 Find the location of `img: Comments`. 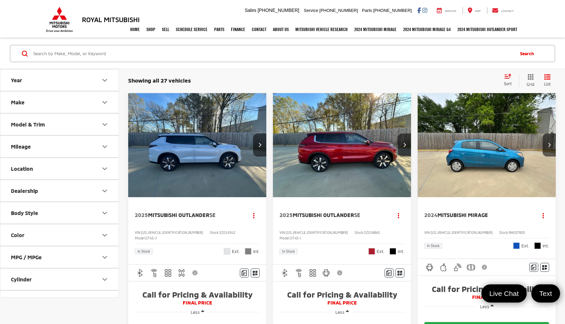

img: Comments is located at coordinates (389, 273).